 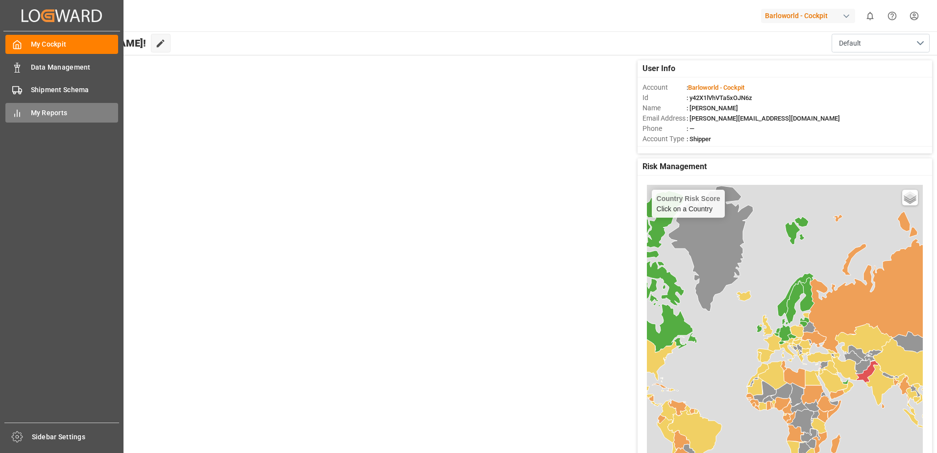 What do you see at coordinates (75, 437) in the screenshot?
I see `span: Sidebar Settings` at bounding box center [75, 437].